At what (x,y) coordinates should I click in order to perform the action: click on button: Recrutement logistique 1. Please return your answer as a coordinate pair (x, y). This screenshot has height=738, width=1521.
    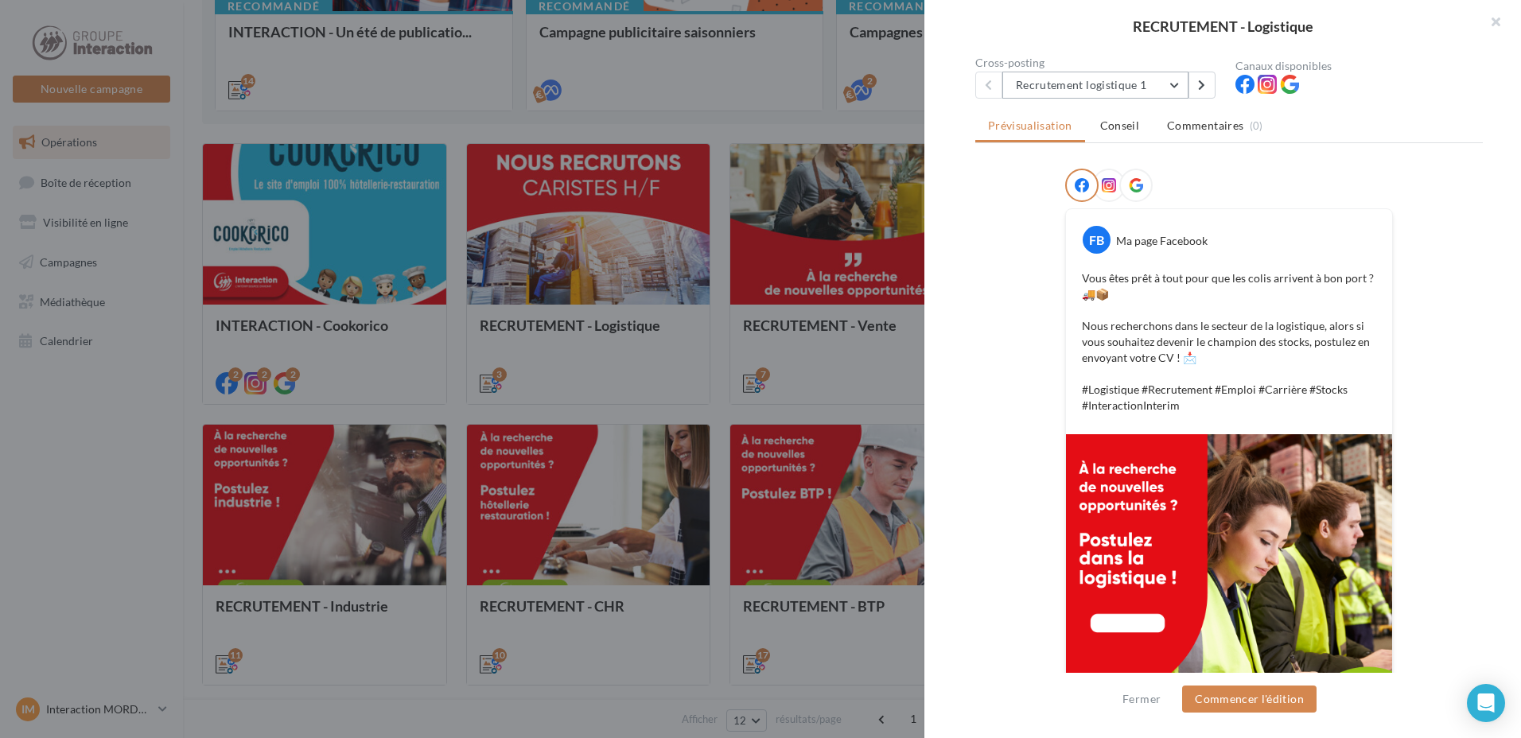
    Looking at the image, I should click on (1095, 85).